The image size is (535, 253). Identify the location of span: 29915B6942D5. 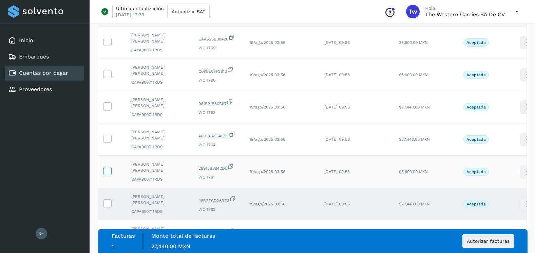
(219, 167).